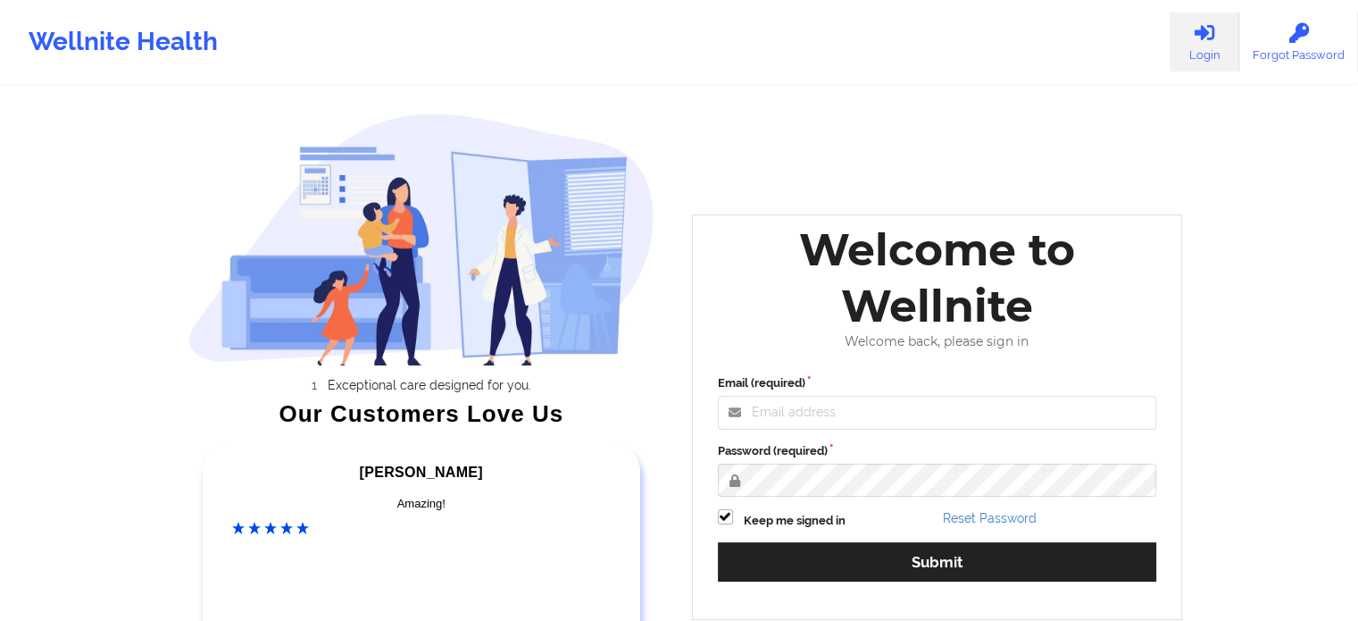 This screenshot has height=621, width=1358. I want to click on div: Welcome back, please sign in, so click(938, 341).